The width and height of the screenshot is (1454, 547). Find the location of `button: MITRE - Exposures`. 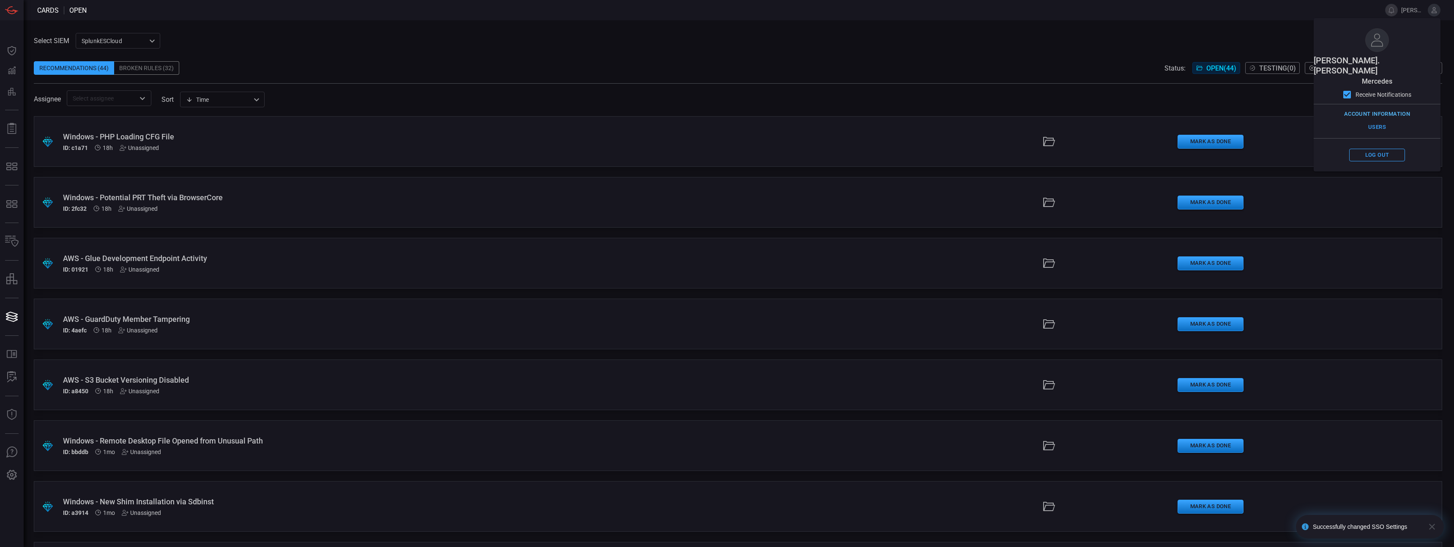

button: MITRE - Exposures is located at coordinates (12, 167).